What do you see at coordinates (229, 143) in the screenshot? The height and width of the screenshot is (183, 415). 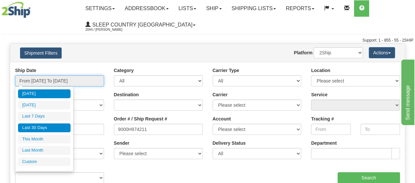 I see `label: Delivery Status` at bounding box center [229, 143].